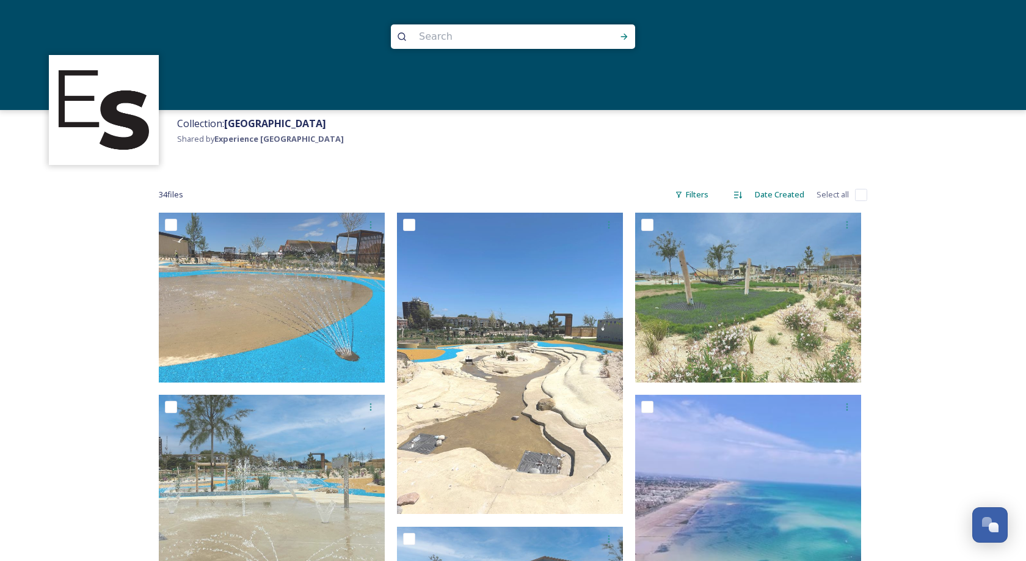 Image resolution: width=1026 pixels, height=561 pixels. What do you see at coordinates (171, 194) in the screenshot?
I see `span: 34 file s` at bounding box center [171, 194].